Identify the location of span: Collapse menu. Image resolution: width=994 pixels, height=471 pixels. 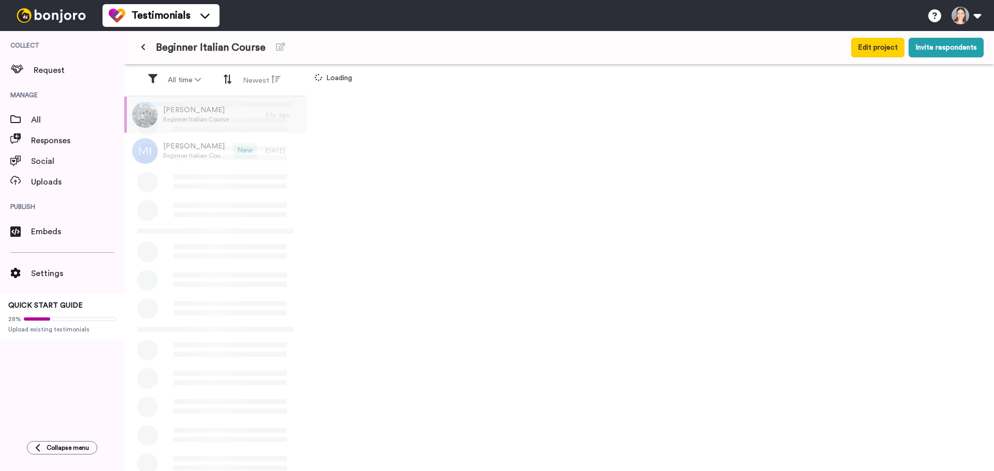
(68, 448).